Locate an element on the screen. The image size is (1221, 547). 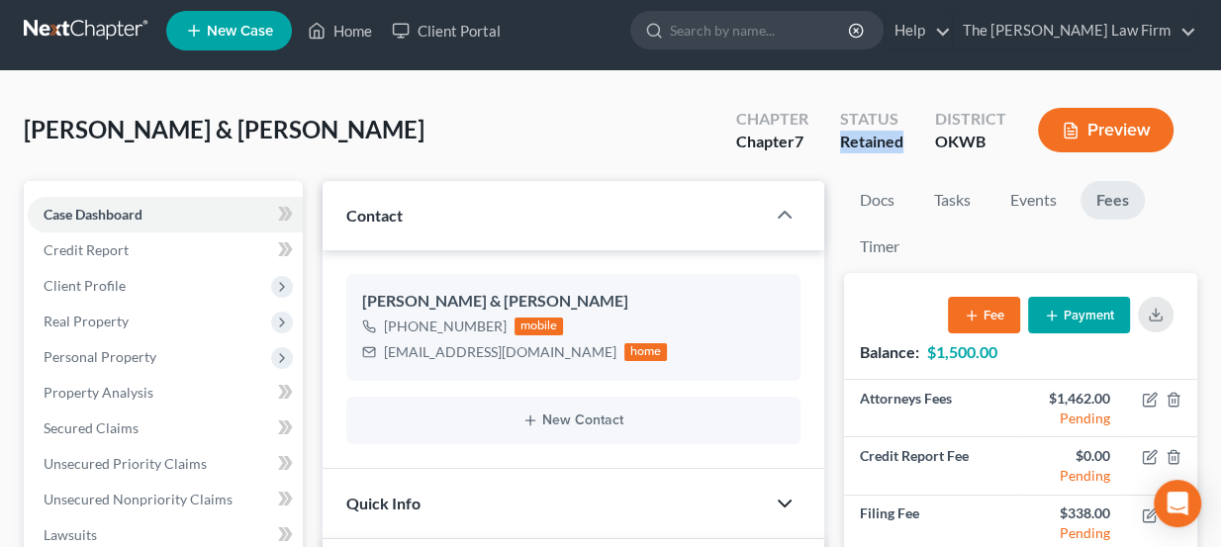
span: Client Profile is located at coordinates (84, 285).